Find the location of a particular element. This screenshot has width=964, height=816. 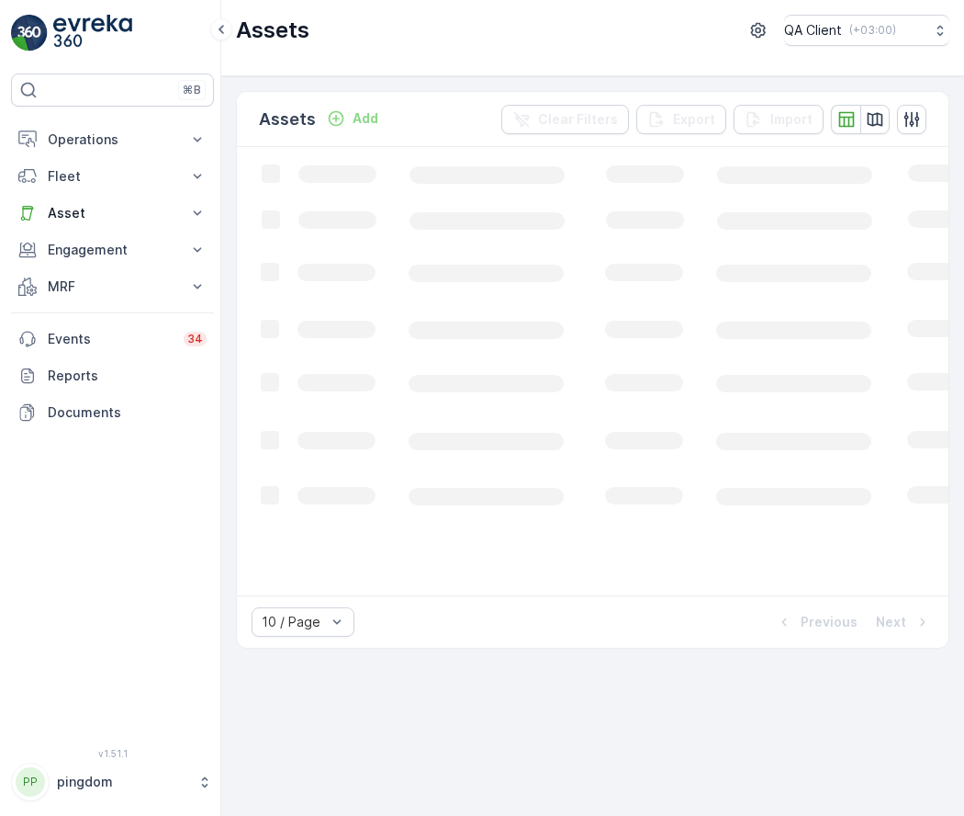

button: PPpingdom is located at coordinates (112, 782).